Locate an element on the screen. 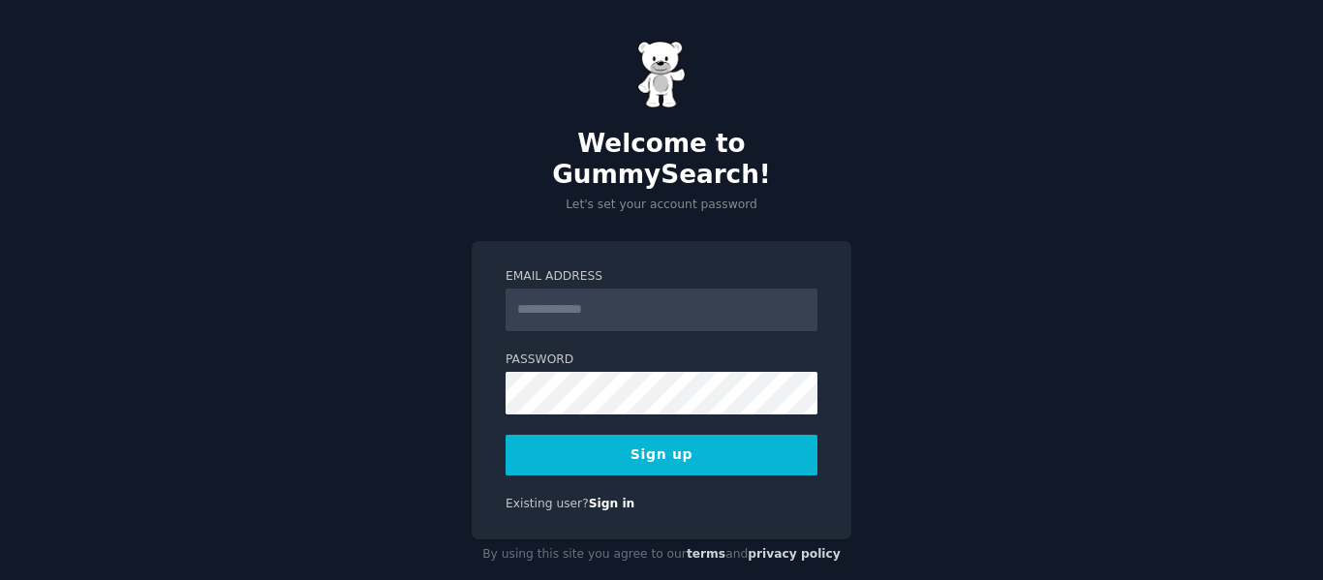 This screenshot has width=1323, height=580. label: Email Address is located at coordinates (662, 277).